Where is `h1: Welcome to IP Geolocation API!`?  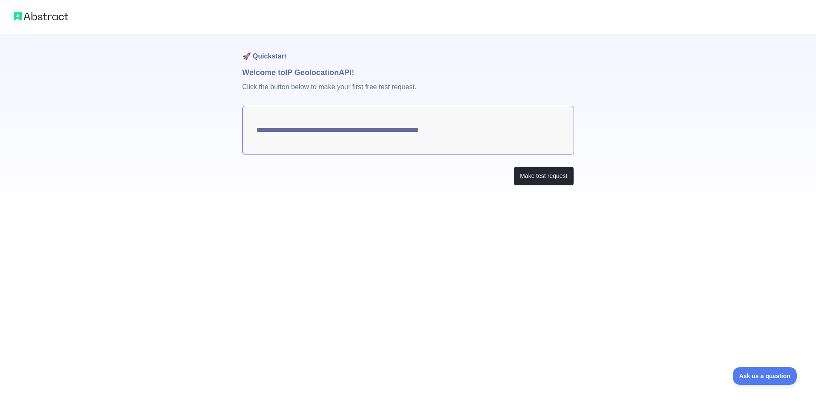
h1: Welcome to IP Geolocation API! is located at coordinates (408, 73).